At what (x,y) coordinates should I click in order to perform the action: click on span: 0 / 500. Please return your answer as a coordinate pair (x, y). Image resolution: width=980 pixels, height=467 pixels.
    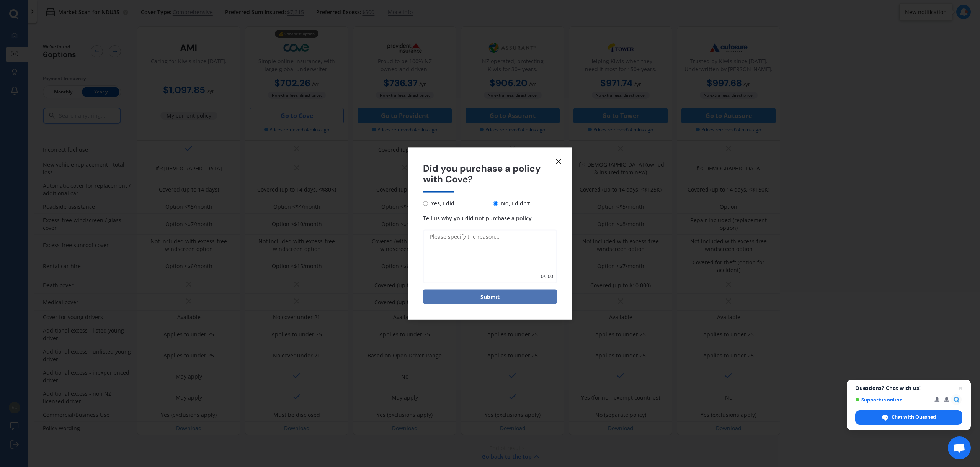
    Looking at the image, I should click on (547, 276).